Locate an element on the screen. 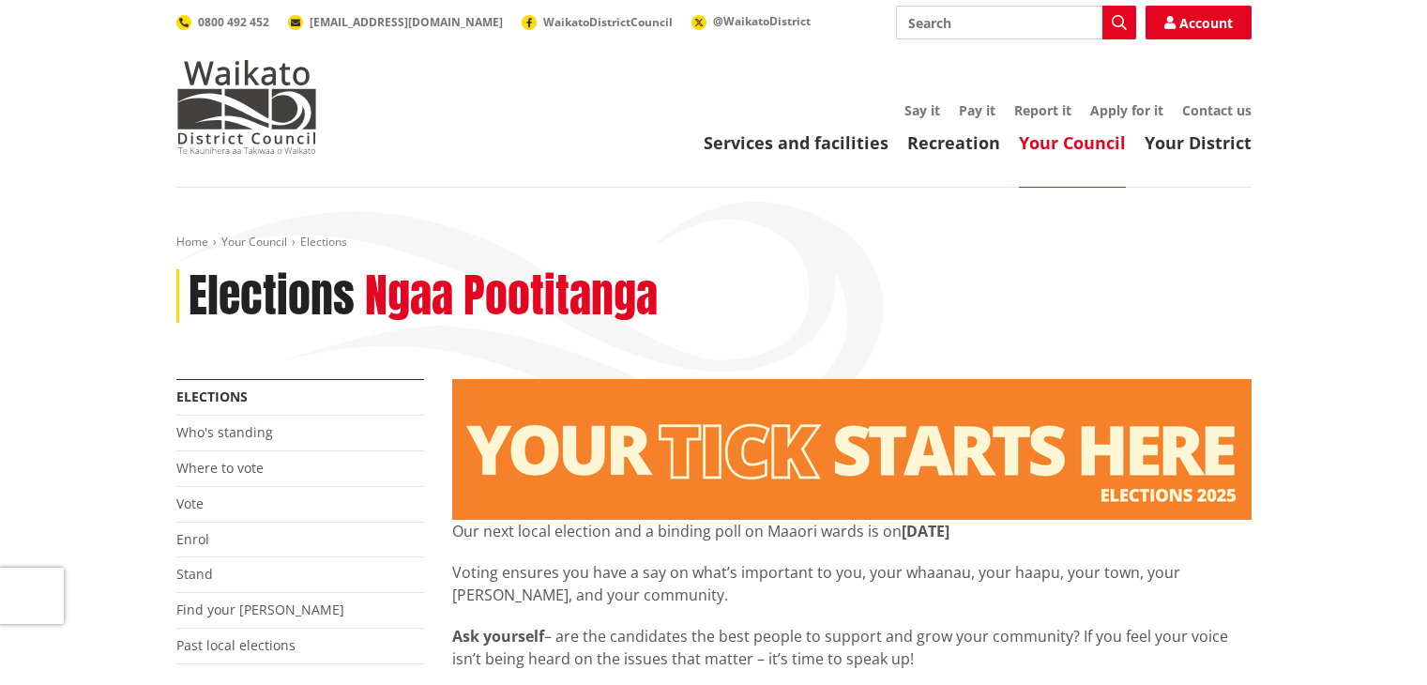  p: Our next local election and a binding poll on Maaori wards is on is located at coordinates (852, 531).